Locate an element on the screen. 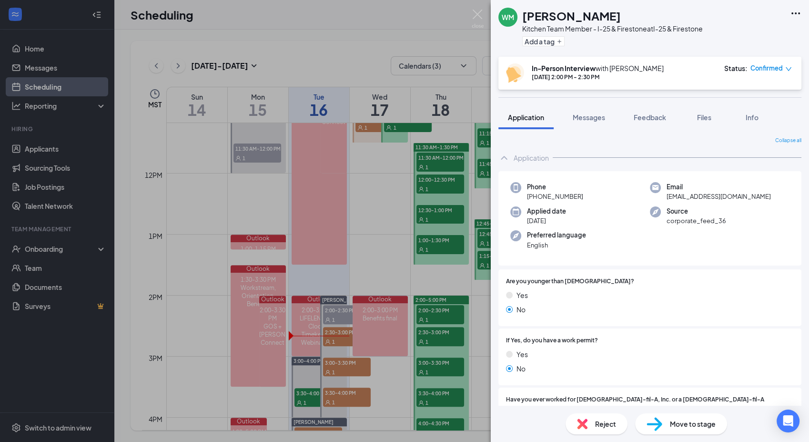 This screenshot has height=442, width=809. button: PlusAdd a tag is located at coordinates (543, 41).